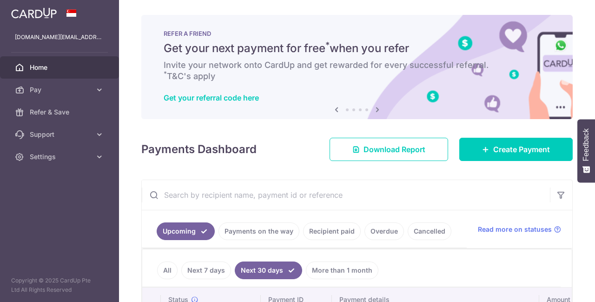  Describe the element at coordinates (586, 145) in the screenshot. I see `span: Feedback` at that location.